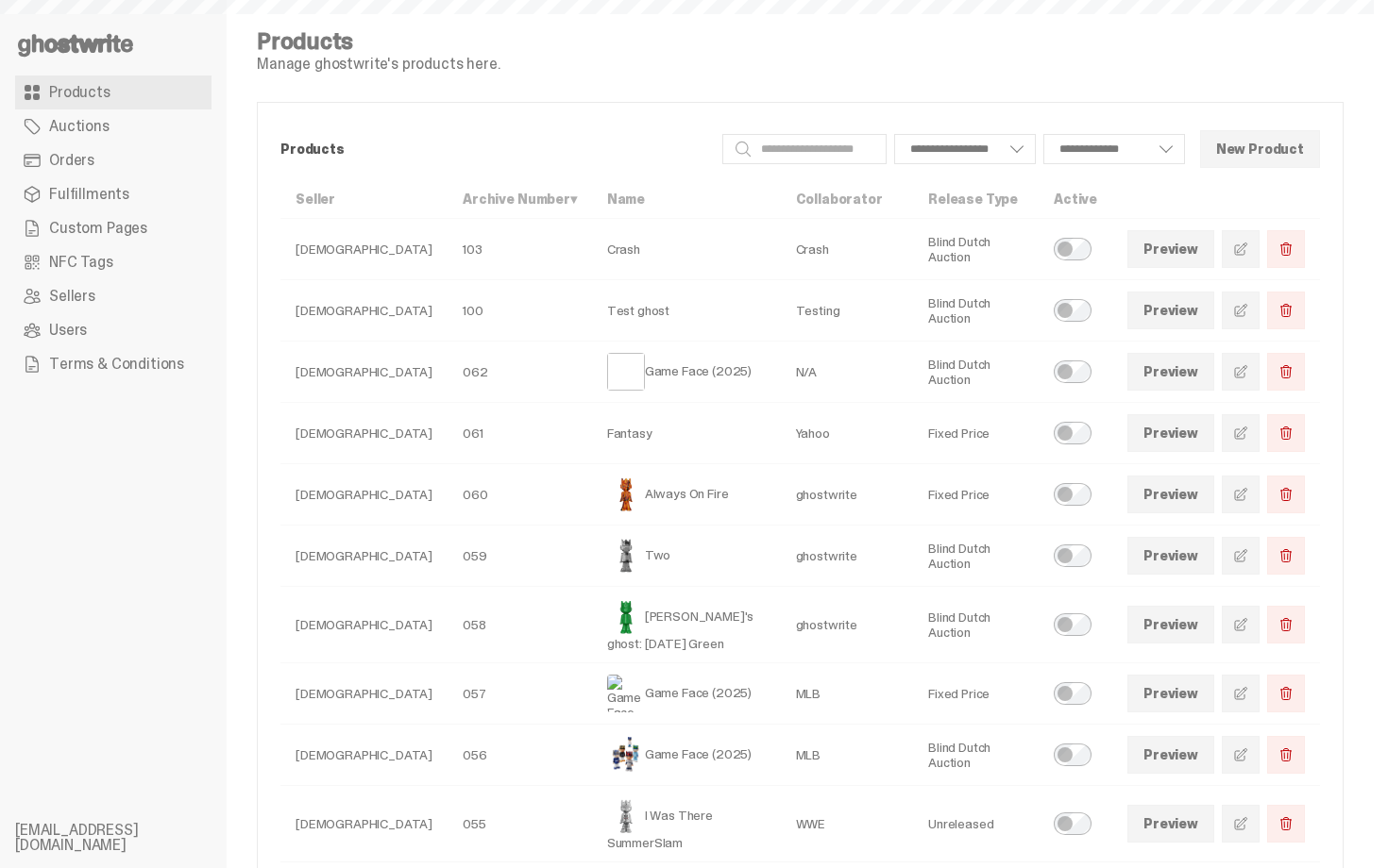  What do you see at coordinates (72, 297) in the screenshot?
I see `span: Sellers` at bounding box center [72, 297].